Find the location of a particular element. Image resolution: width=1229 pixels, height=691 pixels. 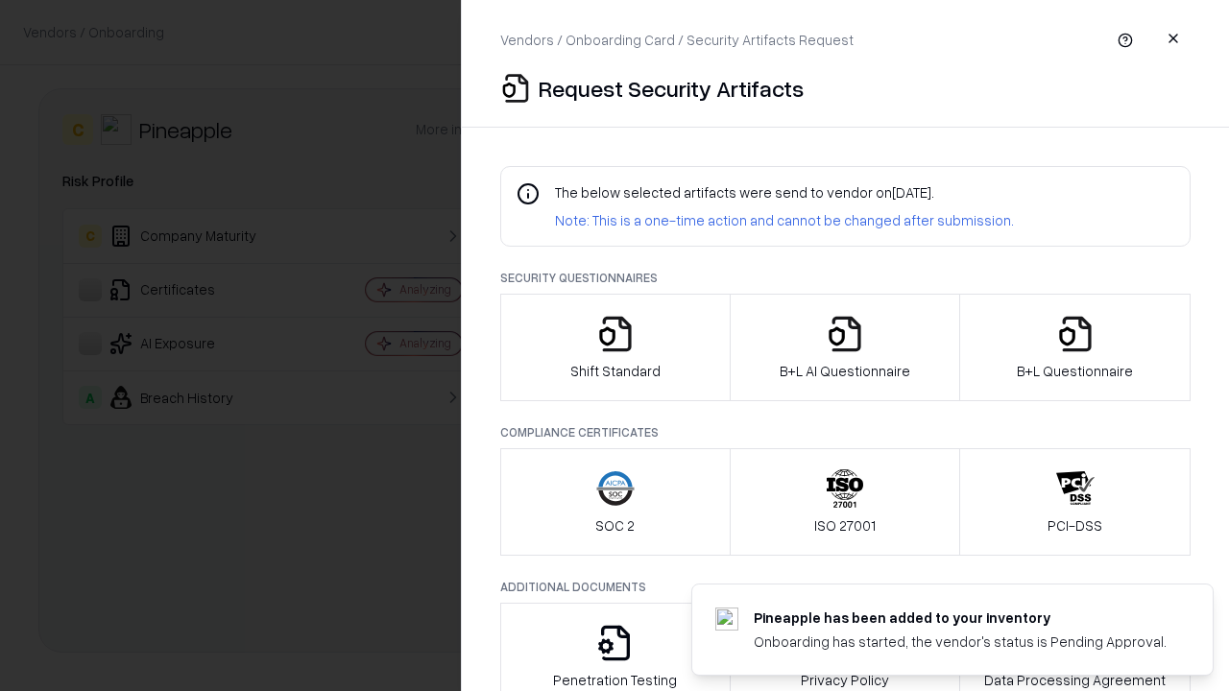

p: Note: This is a one-time action and cannot be changed after submission. is located at coordinates (785, 220).